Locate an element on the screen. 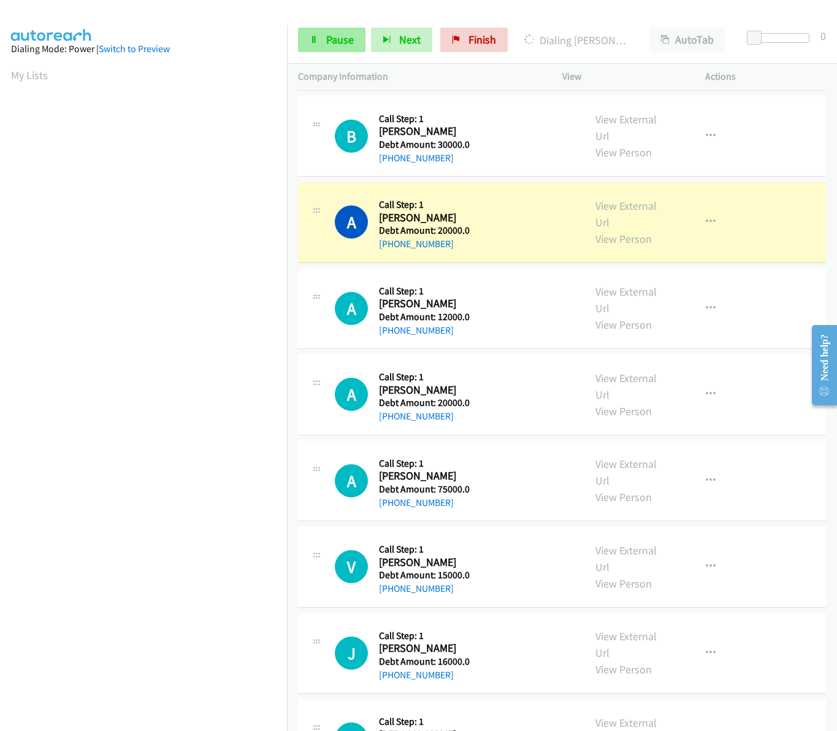 This screenshot has width=837, height=731. h5: Debt Amount: 16000.0 is located at coordinates (424, 662).